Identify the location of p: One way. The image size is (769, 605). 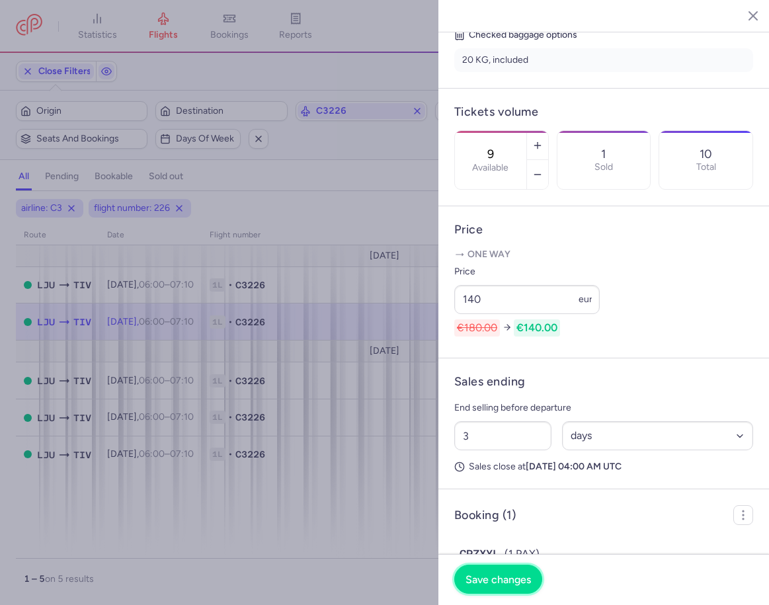
(604, 255).